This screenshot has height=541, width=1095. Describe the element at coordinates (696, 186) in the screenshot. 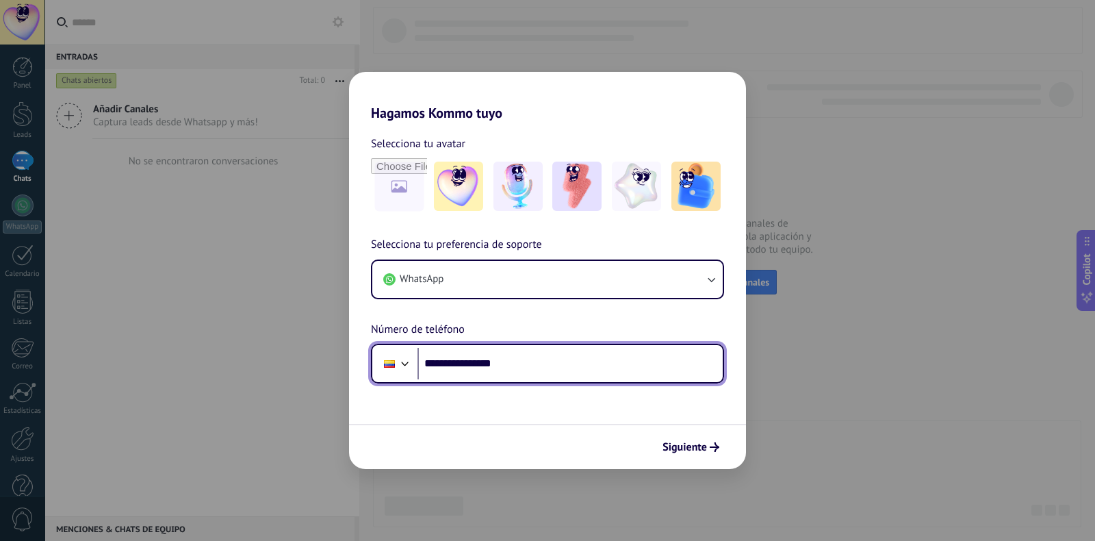

I see `img: -5.jpeg` at that location.